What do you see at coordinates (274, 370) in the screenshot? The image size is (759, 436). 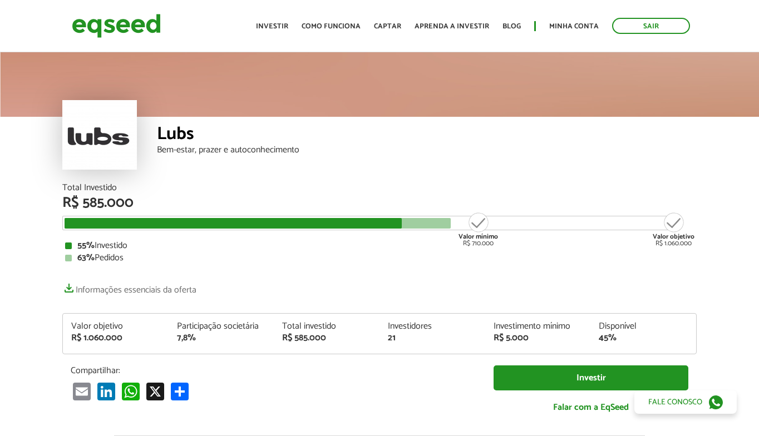 I see `p: Compartilhar:` at bounding box center [274, 370].